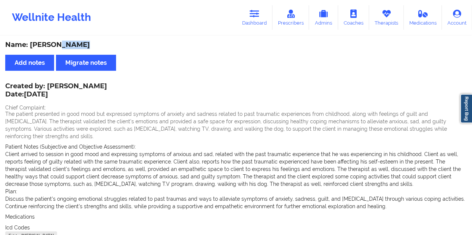 This screenshot has width=472, height=235. I want to click on a: Report Bug, so click(466, 109).